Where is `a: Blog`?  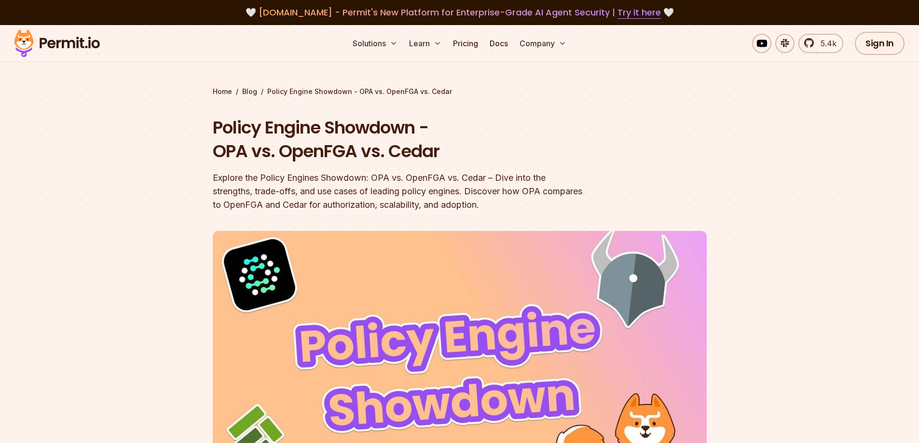
a: Blog is located at coordinates (249, 92).